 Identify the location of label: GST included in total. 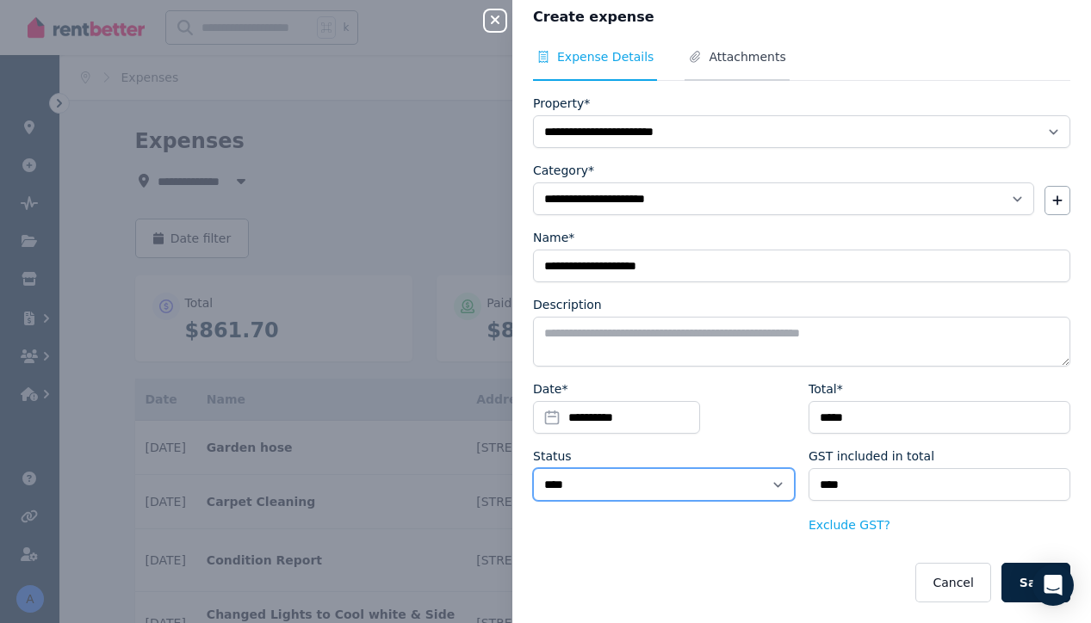
(871, 456).